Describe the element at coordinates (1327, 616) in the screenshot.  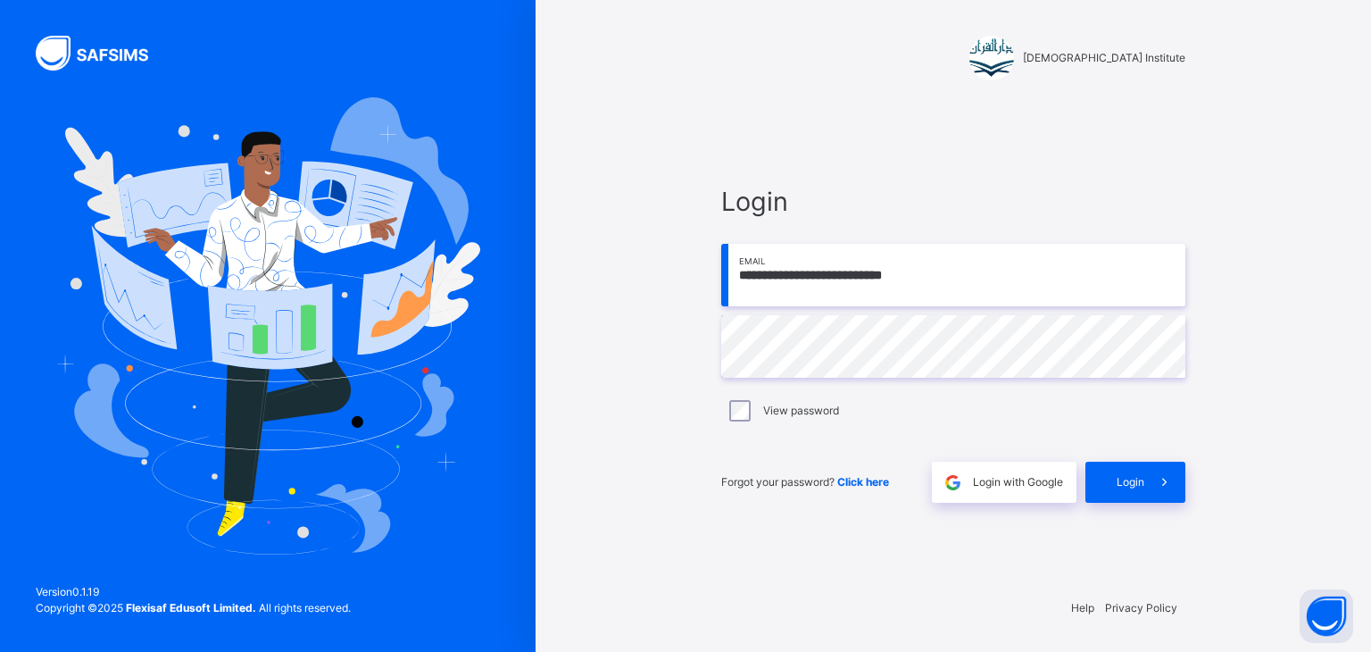
I see `button: Open asap` at that location.